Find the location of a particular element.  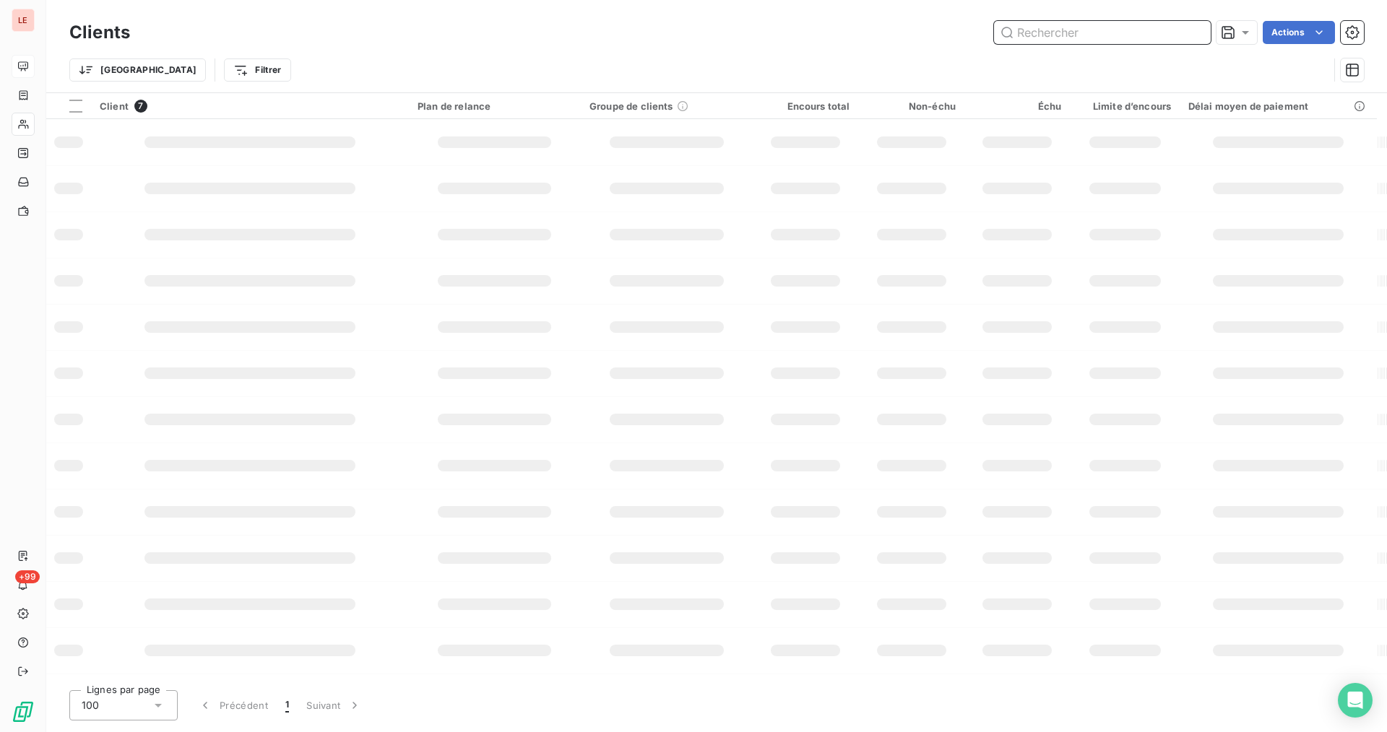

span: 100 is located at coordinates (90, 706).